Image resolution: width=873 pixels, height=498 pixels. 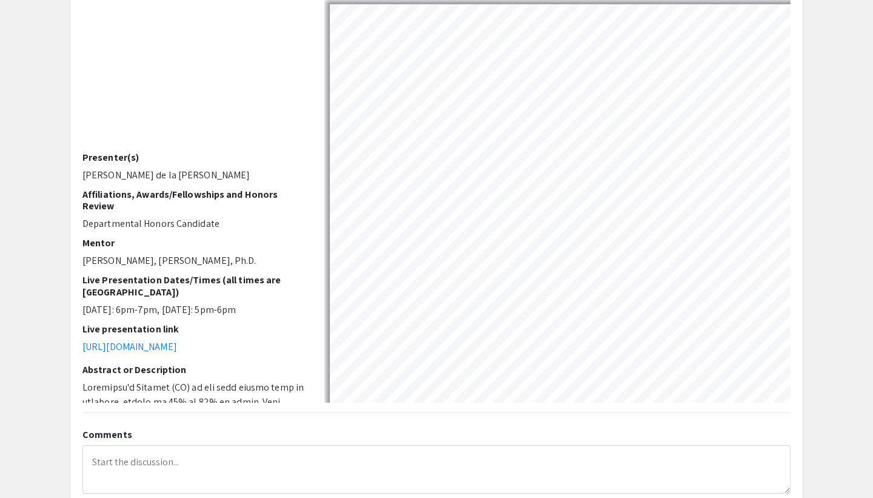 I want to click on h2: Abstract or Description, so click(x=194, y=369).